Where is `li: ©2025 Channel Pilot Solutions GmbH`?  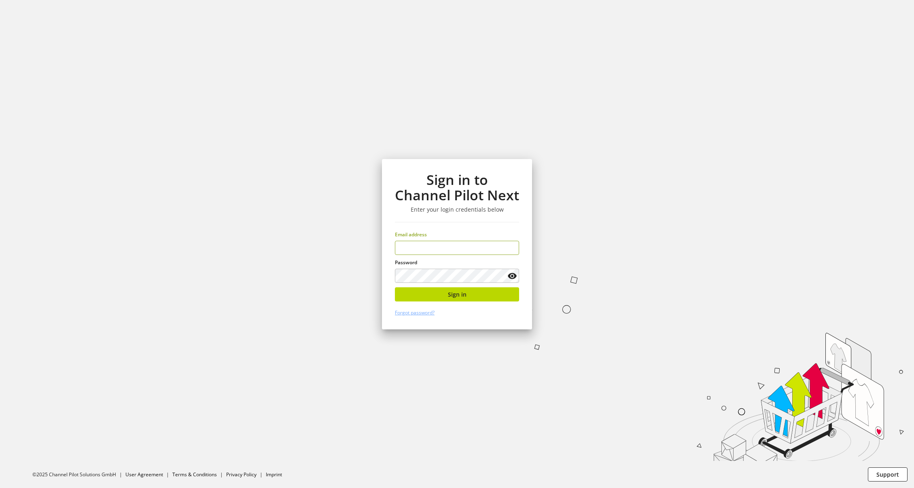
li: ©2025 Channel Pilot Solutions GmbH is located at coordinates (79, 474).